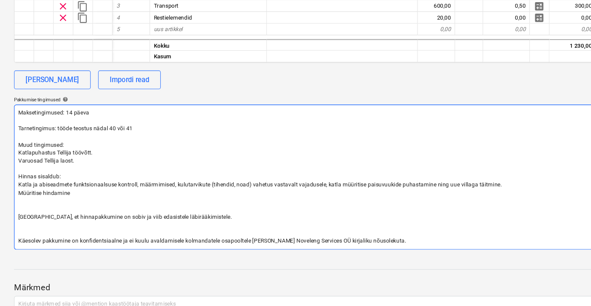 Image resolution: width=591 pixels, height=306 pixels. I want to click on span: 4, so click(107, 16).